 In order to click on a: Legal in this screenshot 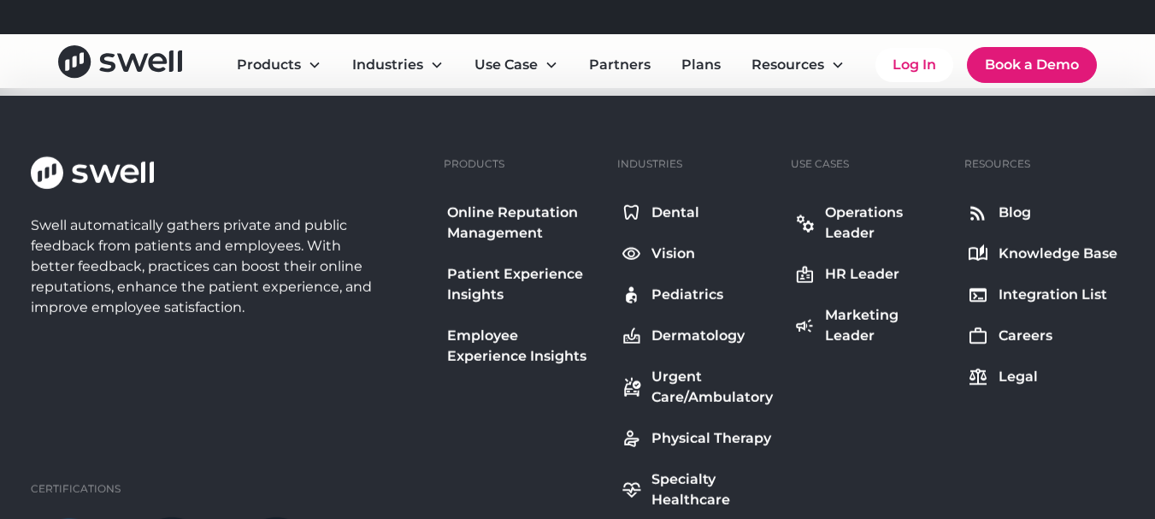, I will do `click(1042, 377)`.